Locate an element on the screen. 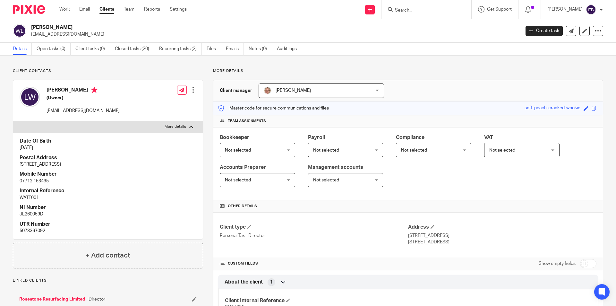 The image size is (616, 306). span: Get Support is located at coordinates (499, 9).